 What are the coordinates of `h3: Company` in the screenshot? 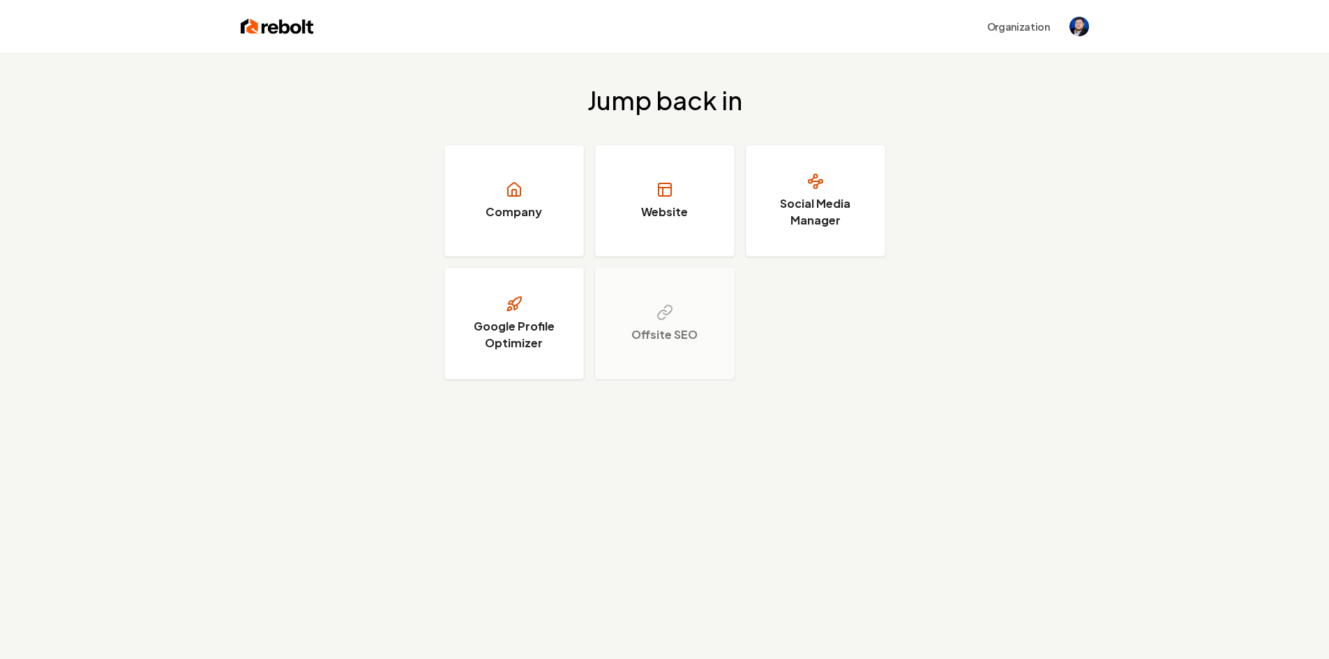 It's located at (513, 212).